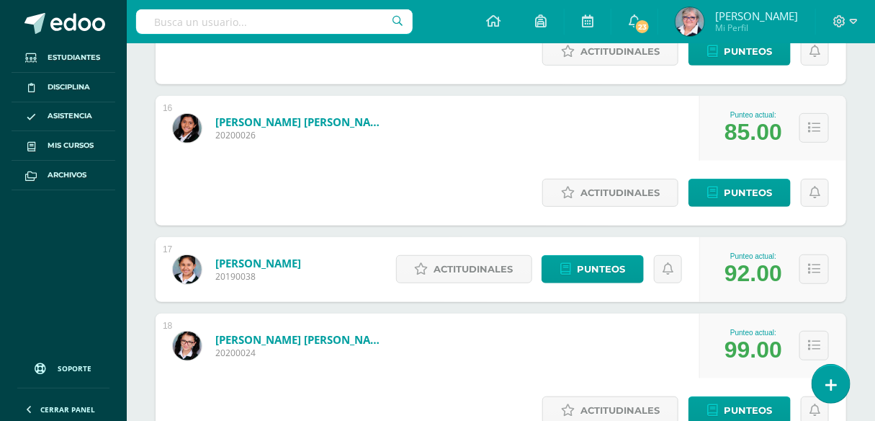  Describe the element at coordinates (302, 352) in the screenshot. I see `span: 20200024` at that location.